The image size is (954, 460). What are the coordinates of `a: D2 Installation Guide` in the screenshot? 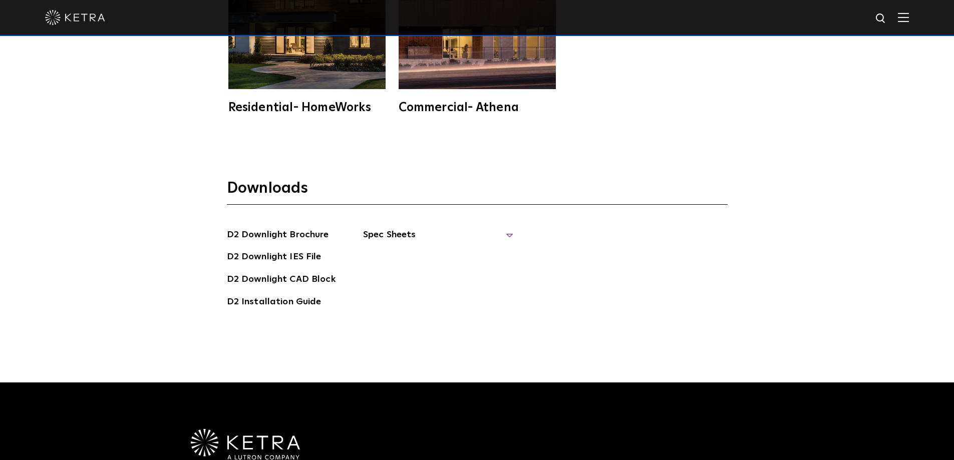 It's located at (274, 303).